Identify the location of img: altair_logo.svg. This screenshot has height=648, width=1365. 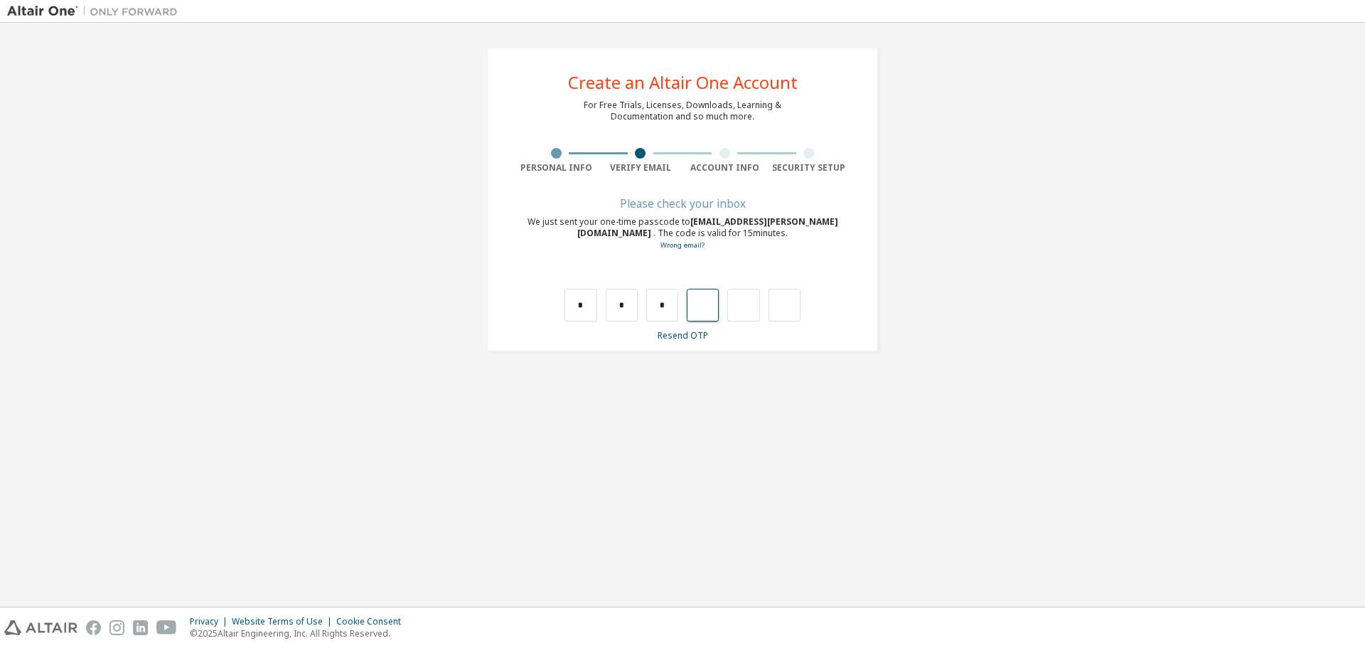
(41, 627).